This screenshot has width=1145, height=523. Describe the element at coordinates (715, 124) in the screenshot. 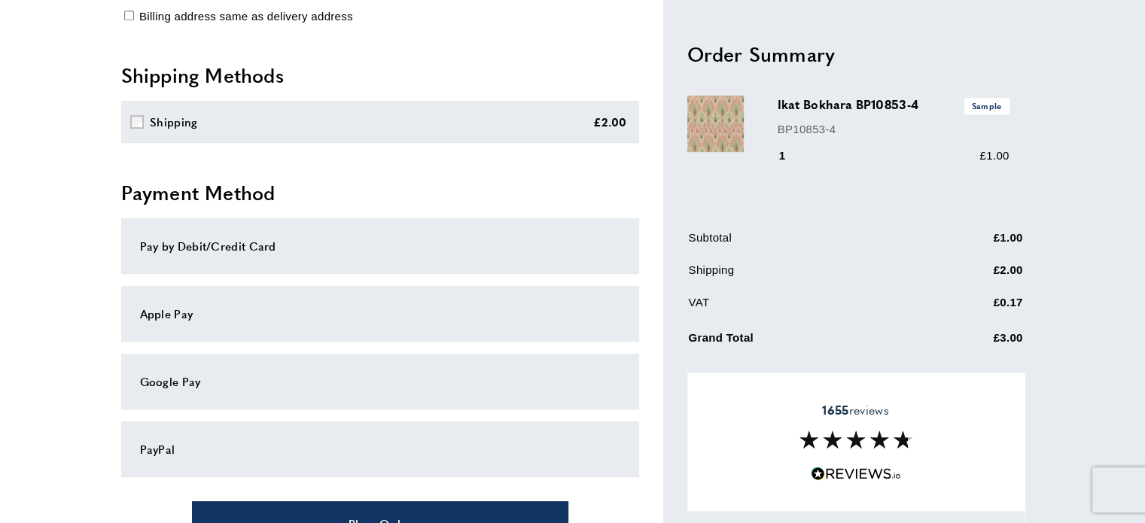

I see `img: Ikat Bokhara BP10853-4` at that location.